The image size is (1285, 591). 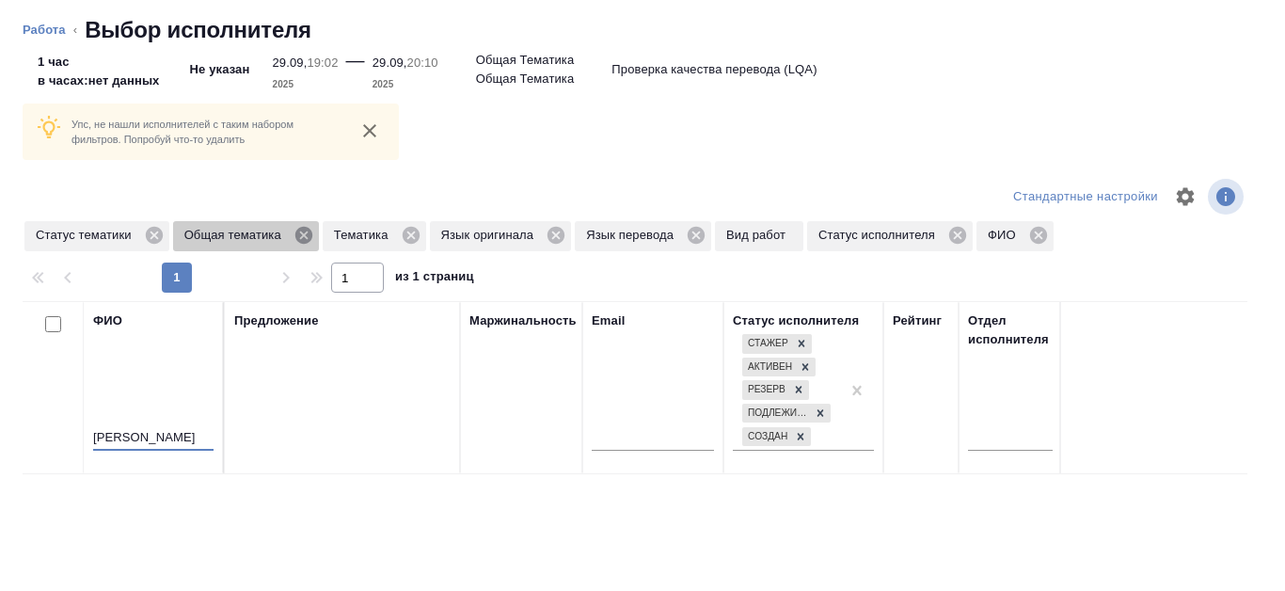 I want to click on p: Общая Тематика, so click(x=525, y=60).